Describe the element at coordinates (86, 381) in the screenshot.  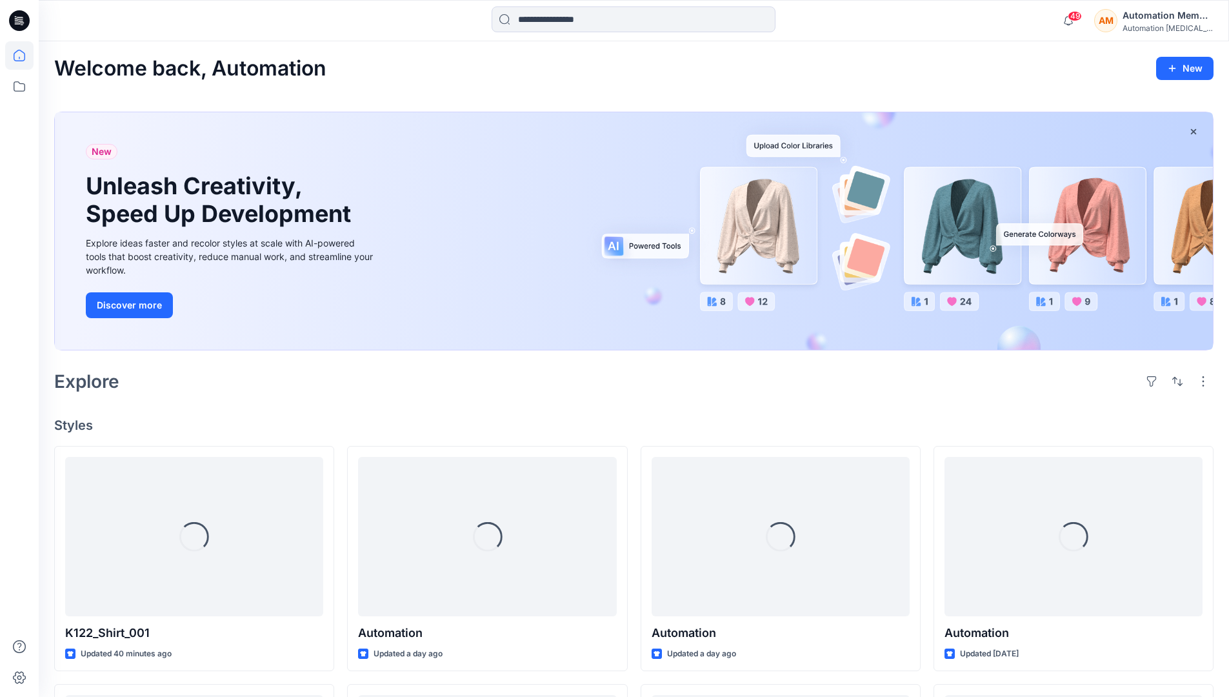
I see `h2: Explore` at that location.